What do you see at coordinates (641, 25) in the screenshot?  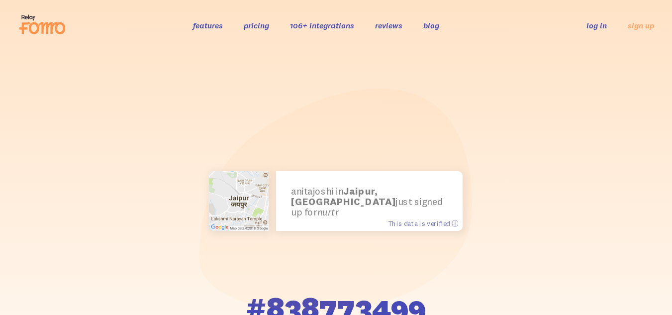 I see `a: sign up` at bounding box center [641, 25].